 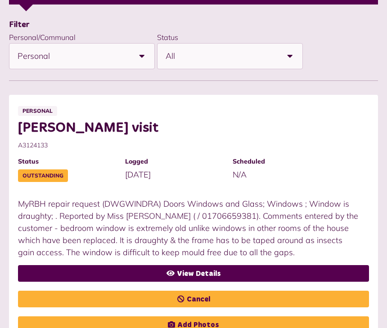 What do you see at coordinates (189, 145) in the screenshot?
I see `span: A3124133` at bounding box center [189, 145].